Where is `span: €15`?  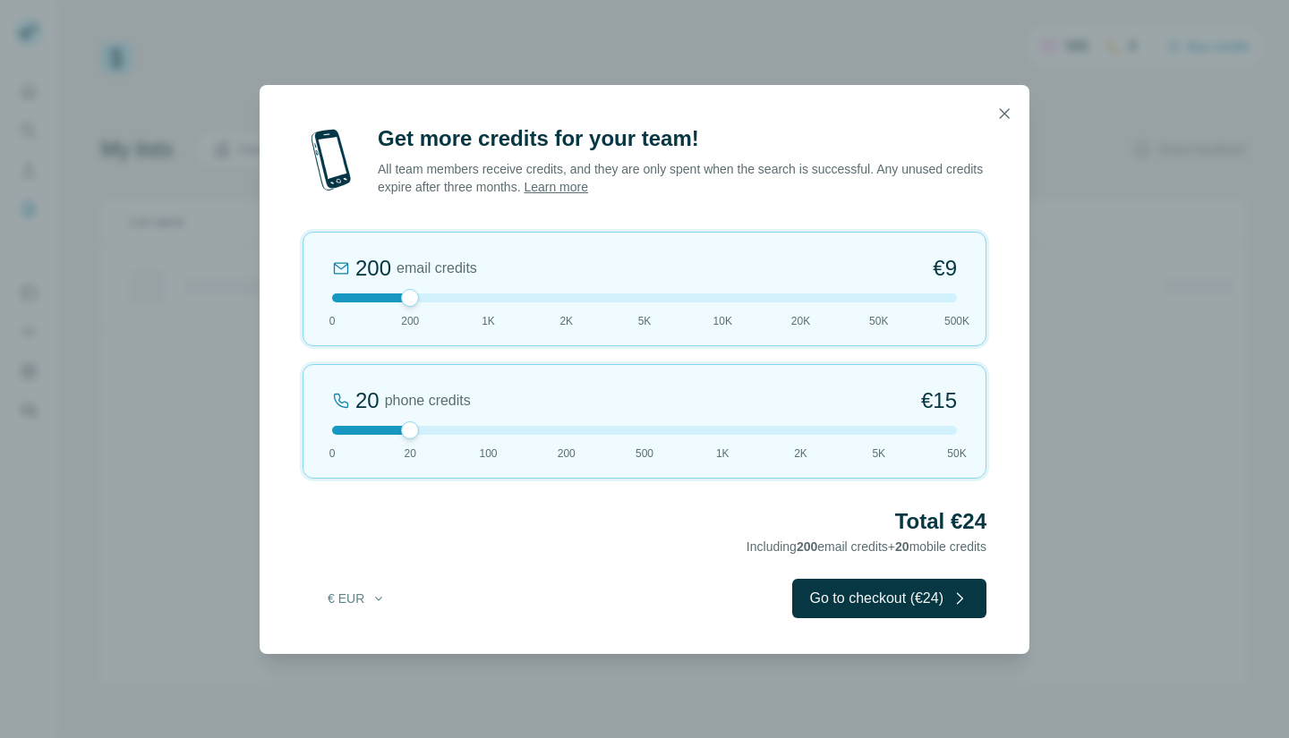 span: €15 is located at coordinates (939, 401).